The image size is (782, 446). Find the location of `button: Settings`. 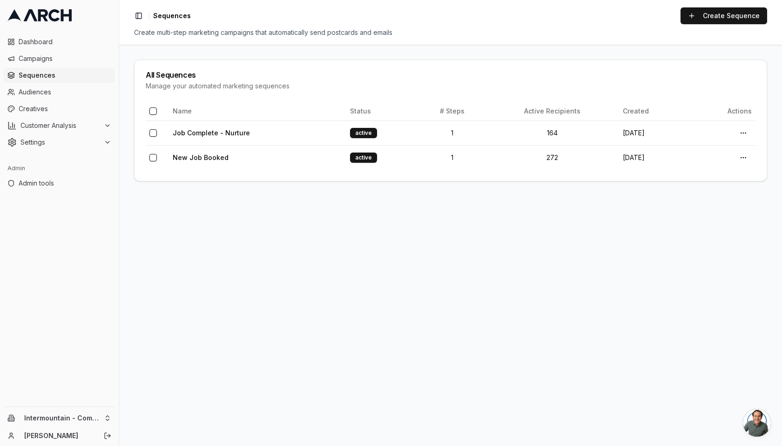

button: Settings is located at coordinates (59, 142).